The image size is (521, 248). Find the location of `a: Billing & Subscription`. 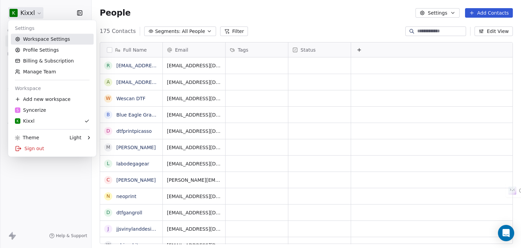

a: Billing & Subscription is located at coordinates (52, 61).